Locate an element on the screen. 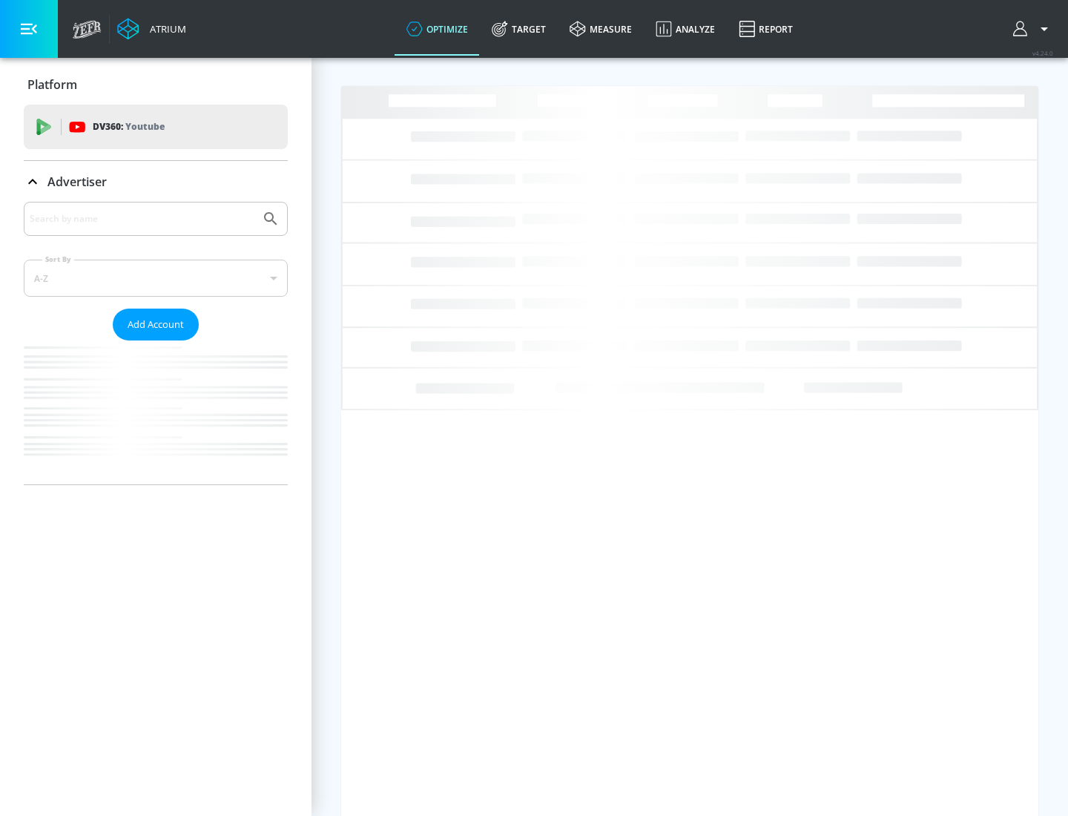 The height and width of the screenshot is (816, 1068). p: Advertiser is located at coordinates (77, 182).